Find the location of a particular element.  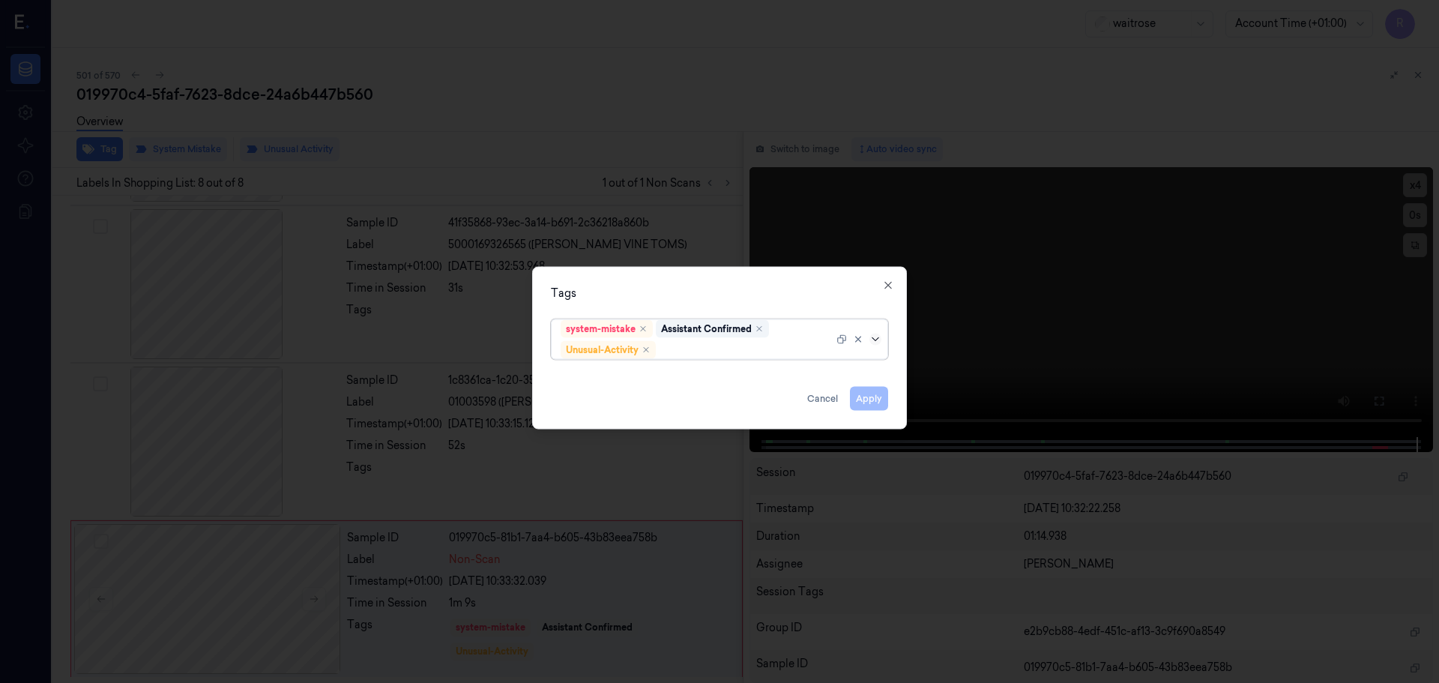

div: Tags is located at coordinates (720, 292).